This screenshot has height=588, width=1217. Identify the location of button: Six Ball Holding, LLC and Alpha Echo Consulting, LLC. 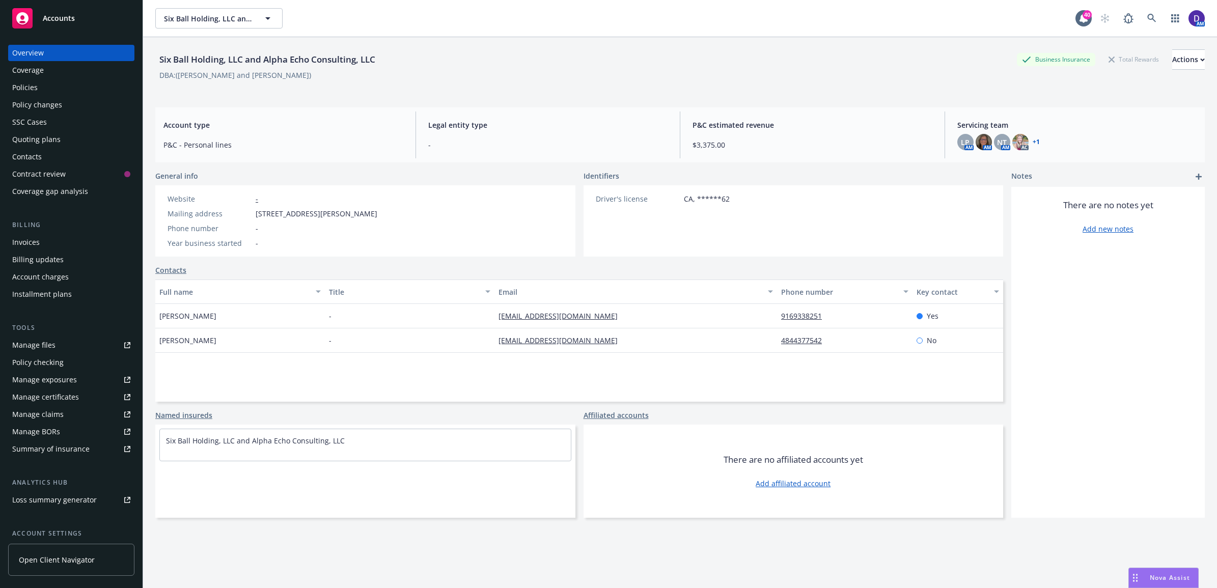
(219, 18).